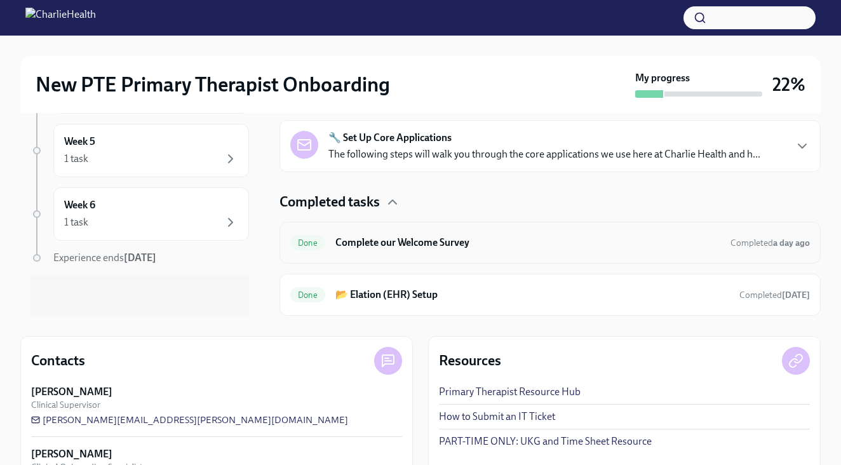 The width and height of the screenshot is (841, 465). What do you see at coordinates (775, 295) in the screenshot?
I see `span: September 16th, 2025 08:24` at bounding box center [775, 295].